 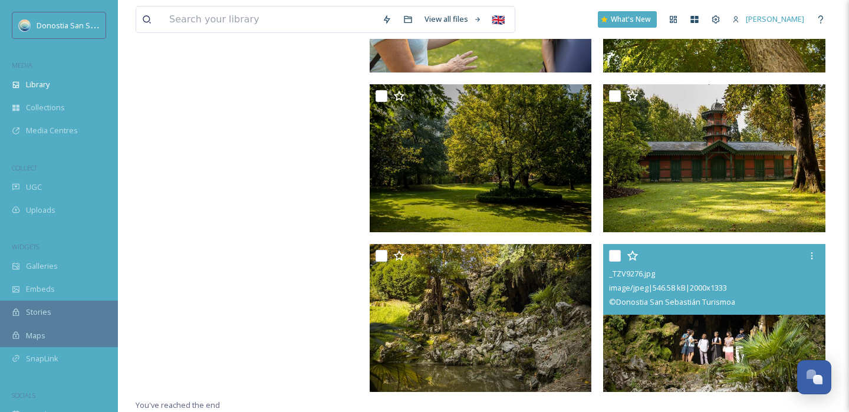 I want to click on span: WIDGETS, so click(x=25, y=247).